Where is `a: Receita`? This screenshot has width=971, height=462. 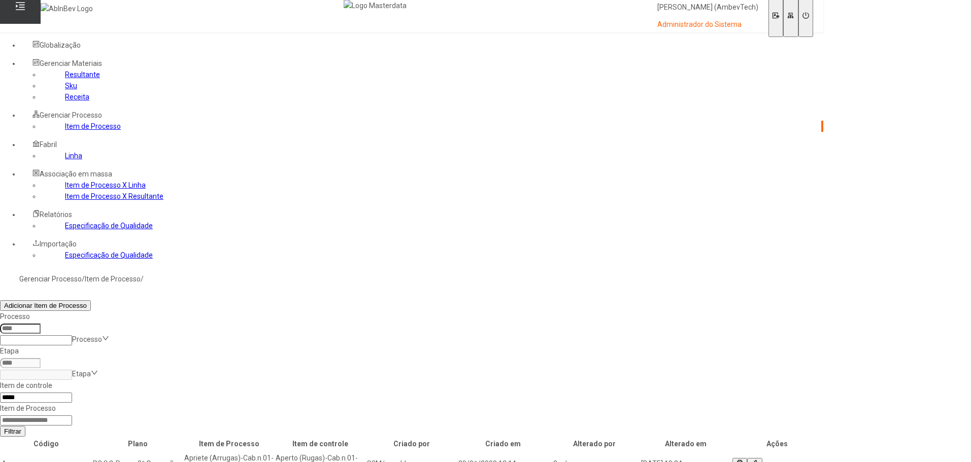
a: Receita is located at coordinates (77, 97).